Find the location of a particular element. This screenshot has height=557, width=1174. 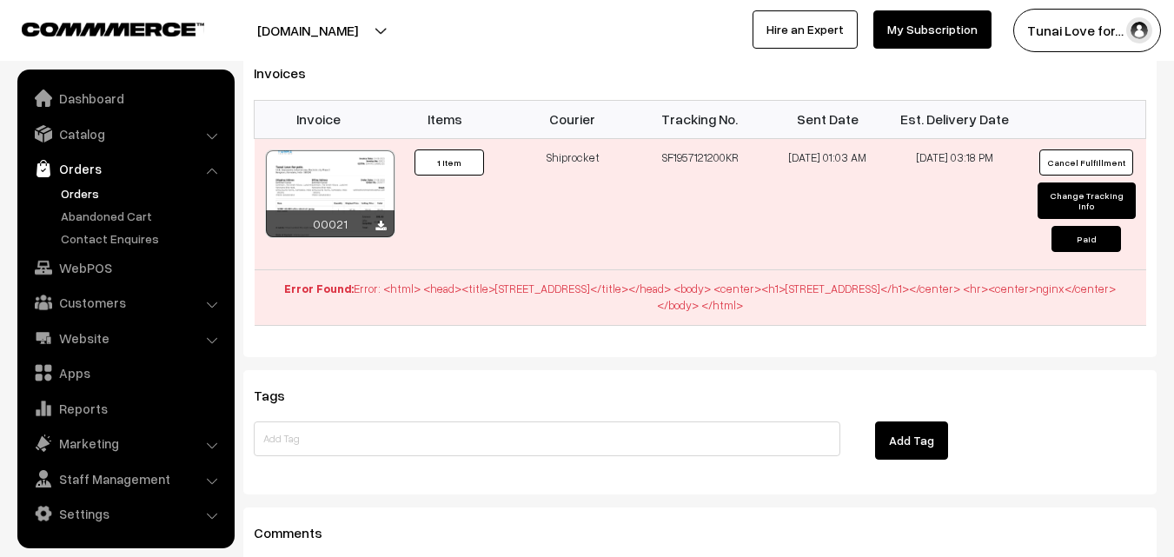

th: Items is located at coordinates (445, 119).